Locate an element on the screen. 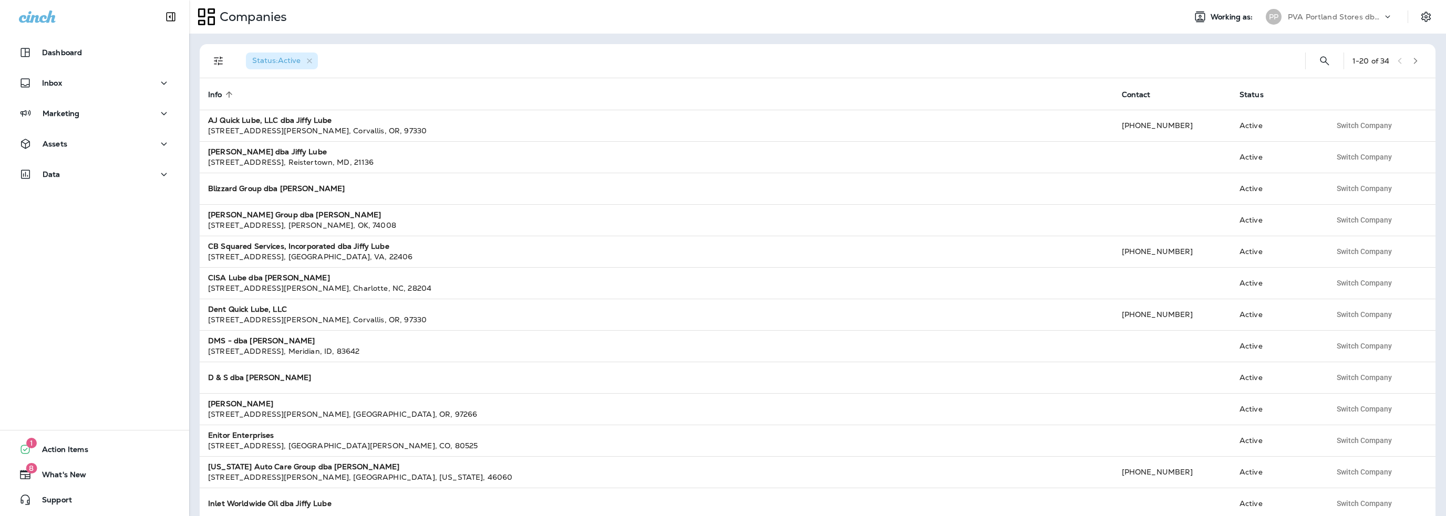 Image resolution: width=1446 pixels, height=516 pixels. button: 8What's New is located at coordinates (95, 475).